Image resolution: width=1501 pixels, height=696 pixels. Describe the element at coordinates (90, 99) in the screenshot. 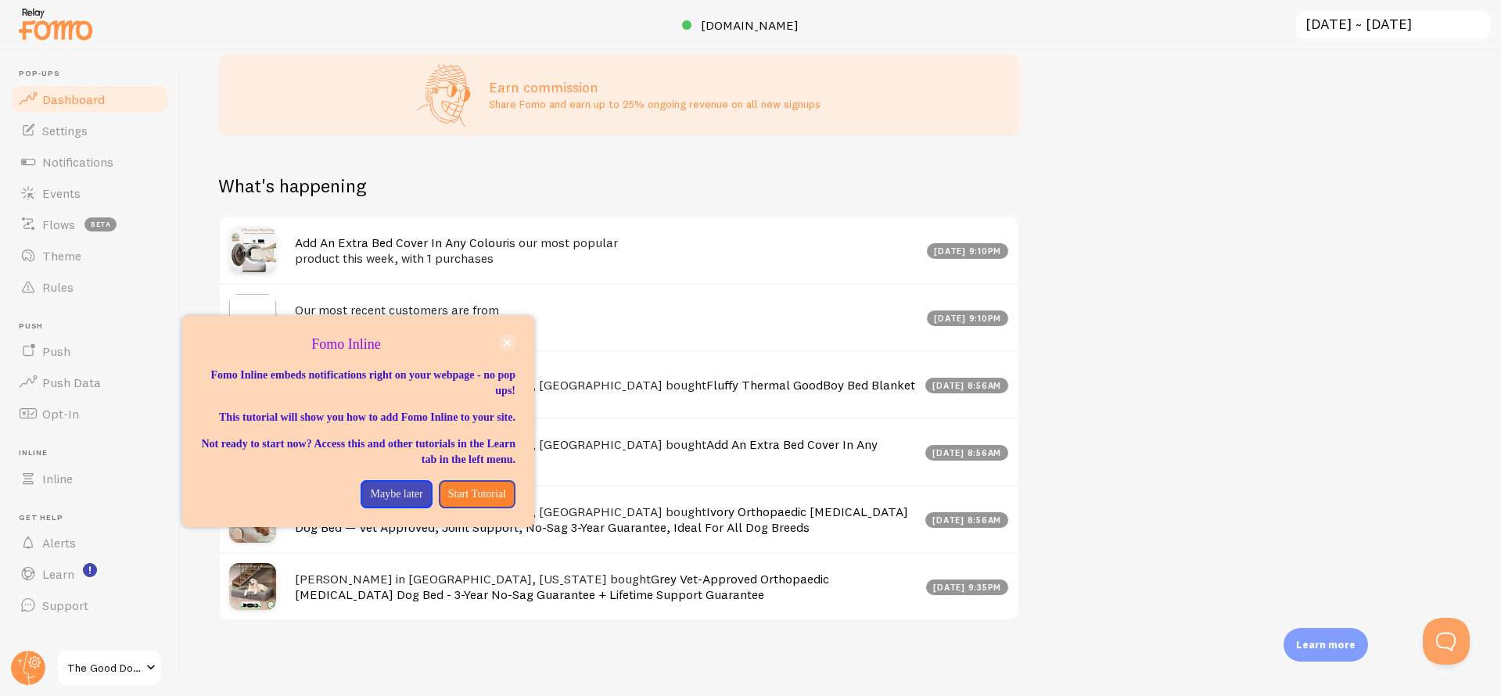

I see `a: Dashboard` at that location.